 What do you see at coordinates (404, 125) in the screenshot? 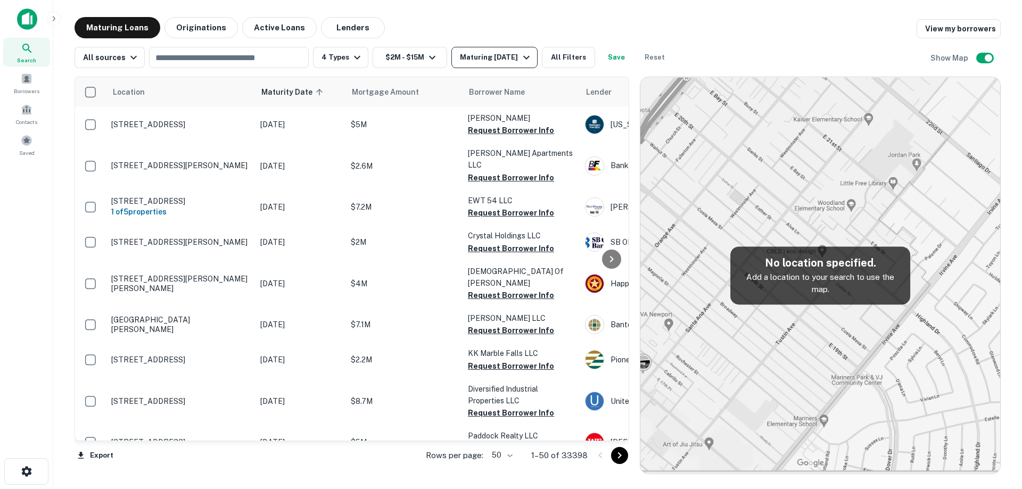
I see `p: $5M` at bounding box center [404, 125].